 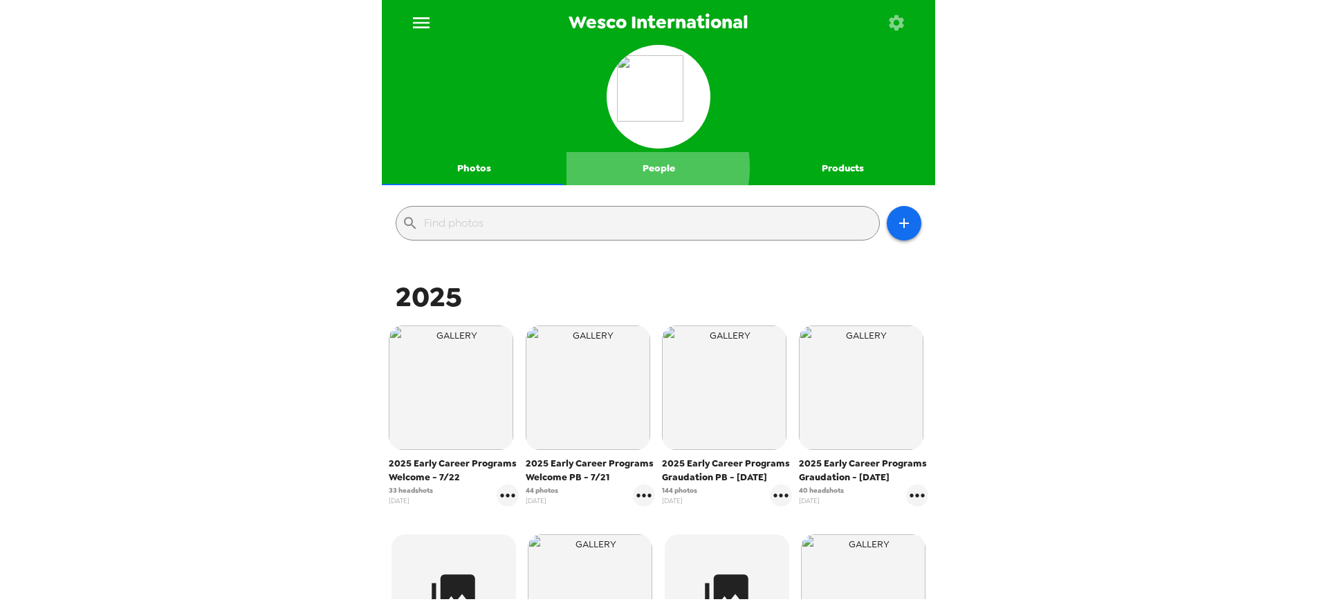 What do you see at coordinates (454, 471) in the screenshot?
I see `span: 2025 Early Career Programs Welcome - 7/22` at bounding box center [454, 471].